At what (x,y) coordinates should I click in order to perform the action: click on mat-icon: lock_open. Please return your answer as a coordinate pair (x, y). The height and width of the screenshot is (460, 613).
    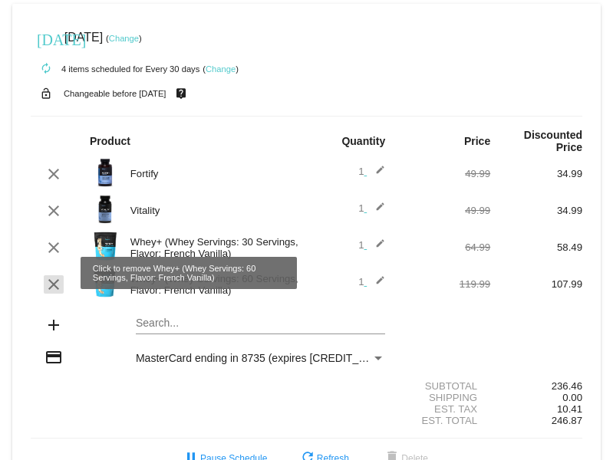
    Looking at the image, I should click on (46, 94).